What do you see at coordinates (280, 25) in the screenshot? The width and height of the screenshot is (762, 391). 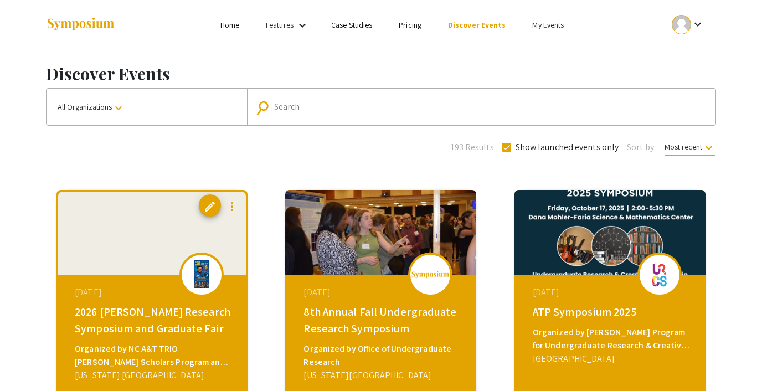 I see `a: Features` at bounding box center [280, 25].